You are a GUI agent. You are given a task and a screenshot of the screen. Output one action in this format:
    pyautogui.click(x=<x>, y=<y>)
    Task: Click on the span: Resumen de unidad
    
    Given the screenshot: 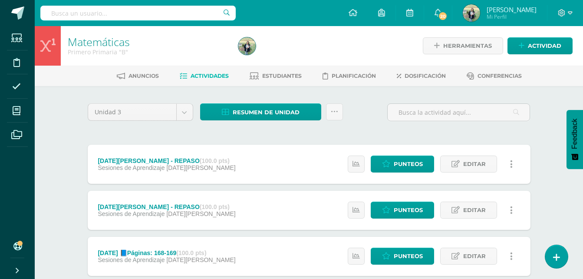 What is the action you would take?
    pyautogui.click(x=266, y=112)
    